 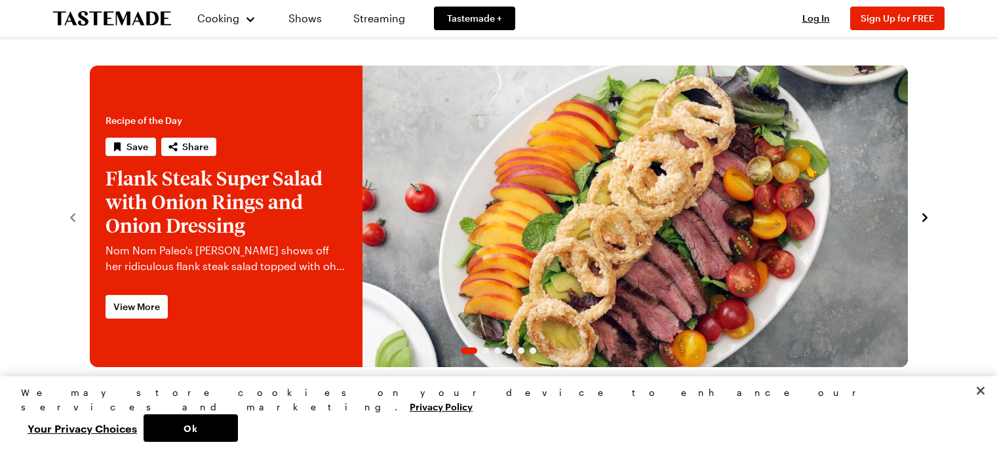 What do you see at coordinates (227, 18) in the screenshot?
I see `button: Cooking` at bounding box center [227, 18].